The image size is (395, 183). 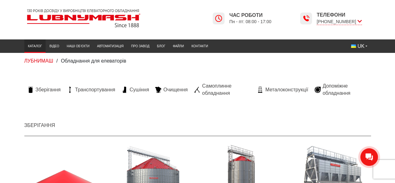 What do you see at coordinates (282, 90) in the screenshot?
I see `a: Металоконструкції` at bounding box center [282, 90].